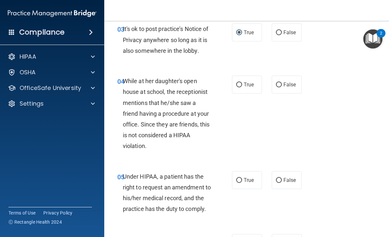 The width and height of the screenshot is (389, 237). I want to click on h4: Compliance, so click(42, 32).